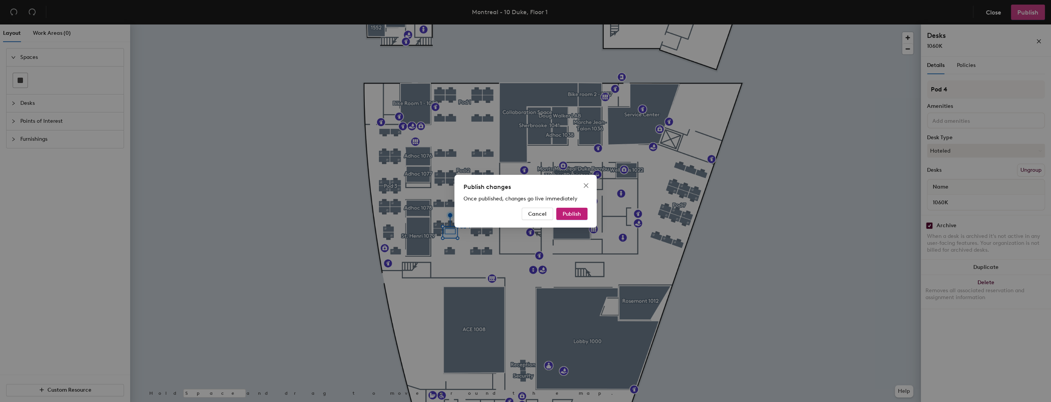 Image resolution: width=1051 pixels, height=402 pixels. What do you see at coordinates (572, 213) in the screenshot?
I see `span: Publish` at bounding box center [572, 213].